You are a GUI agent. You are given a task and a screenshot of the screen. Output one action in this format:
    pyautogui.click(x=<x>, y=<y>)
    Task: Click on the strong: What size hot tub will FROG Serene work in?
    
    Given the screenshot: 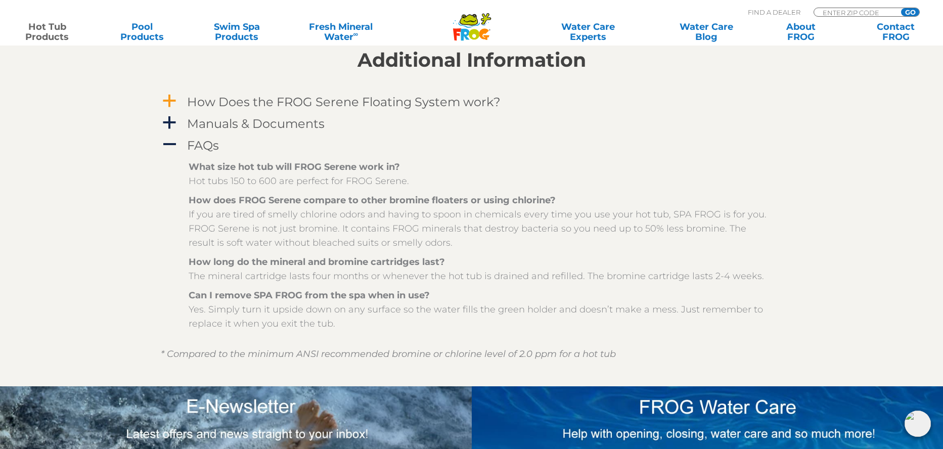 What is the action you would take?
    pyautogui.click(x=294, y=167)
    